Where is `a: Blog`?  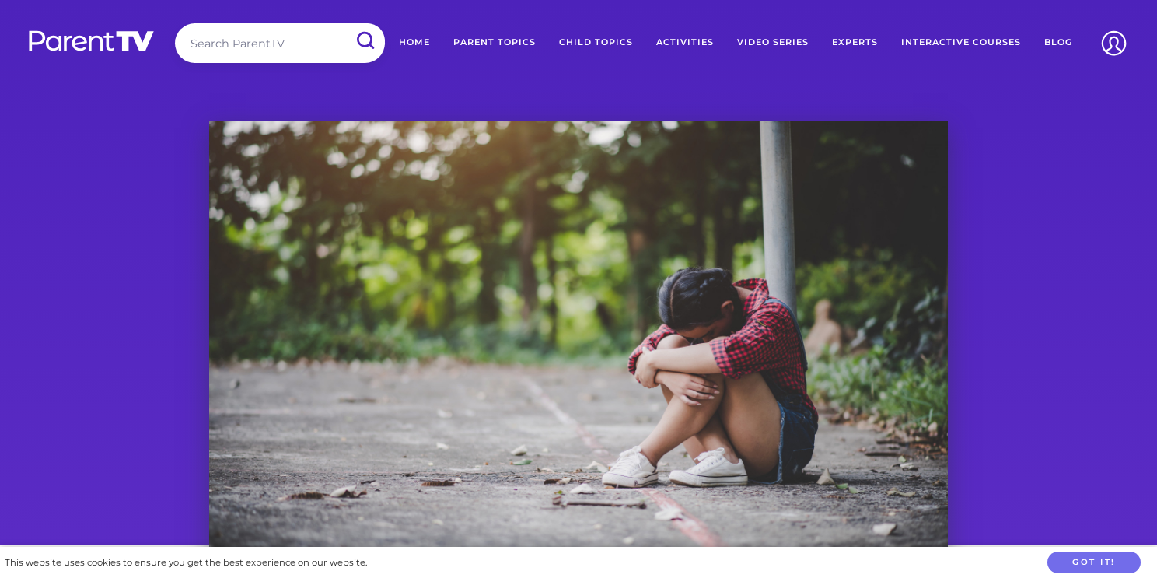 a: Blog is located at coordinates (1058, 43).